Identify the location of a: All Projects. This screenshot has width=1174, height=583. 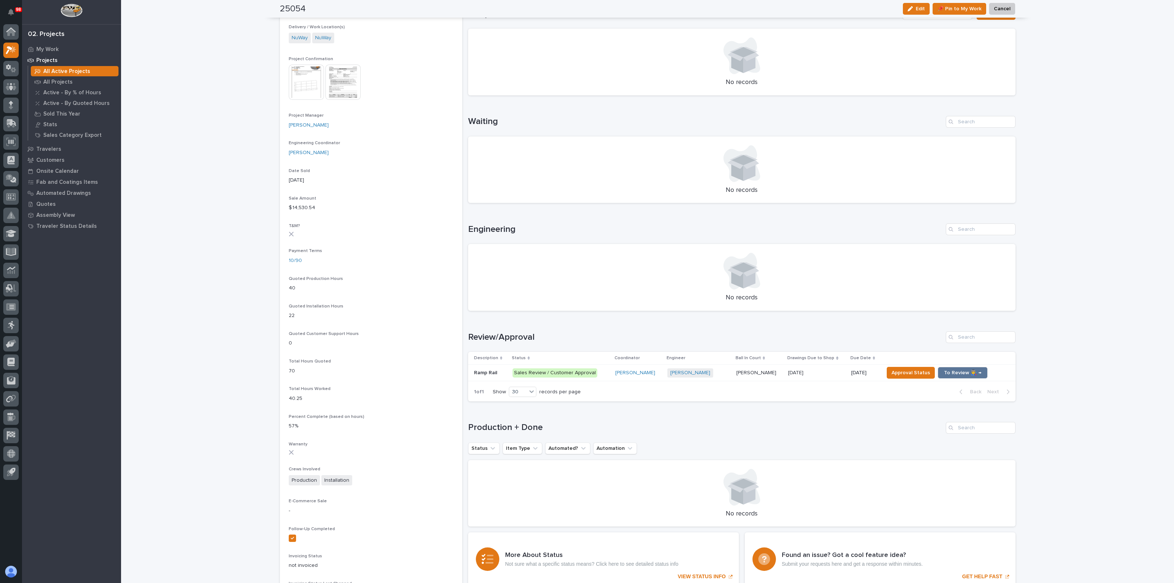
(74, 82).